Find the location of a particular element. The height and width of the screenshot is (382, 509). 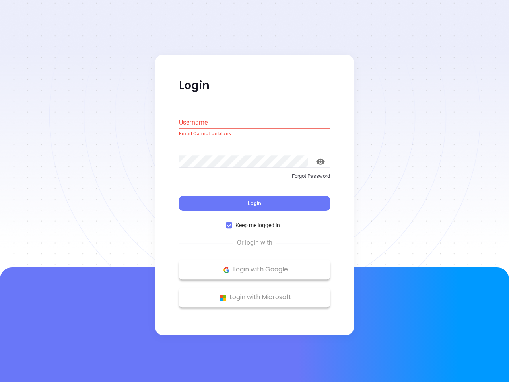

span: Login is located at coordinates (255, 203).